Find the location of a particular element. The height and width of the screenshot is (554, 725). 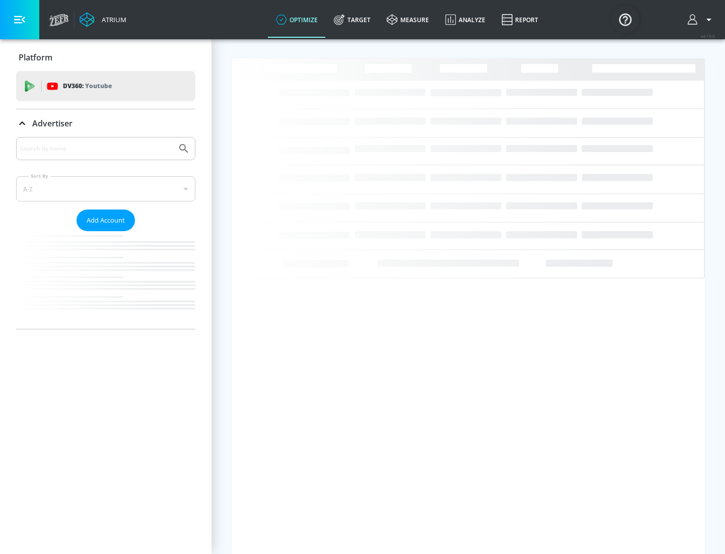

a: Report is located at coordinates (519, 20).